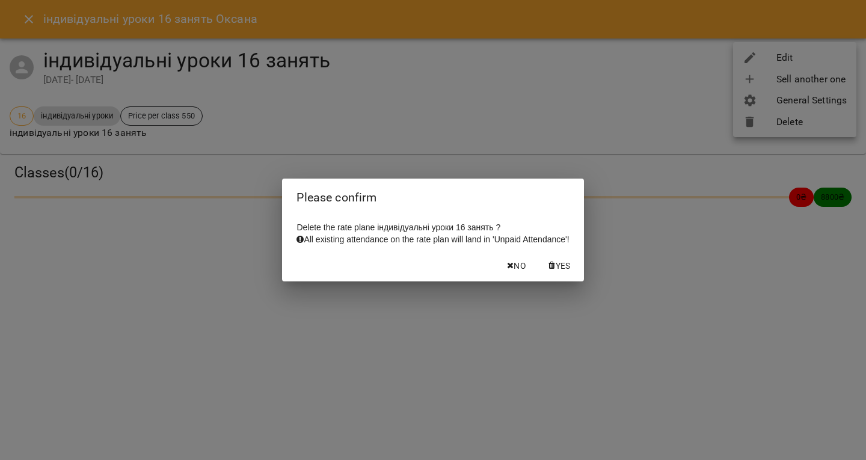  I want to click on span: Yes, so click(563, 266).